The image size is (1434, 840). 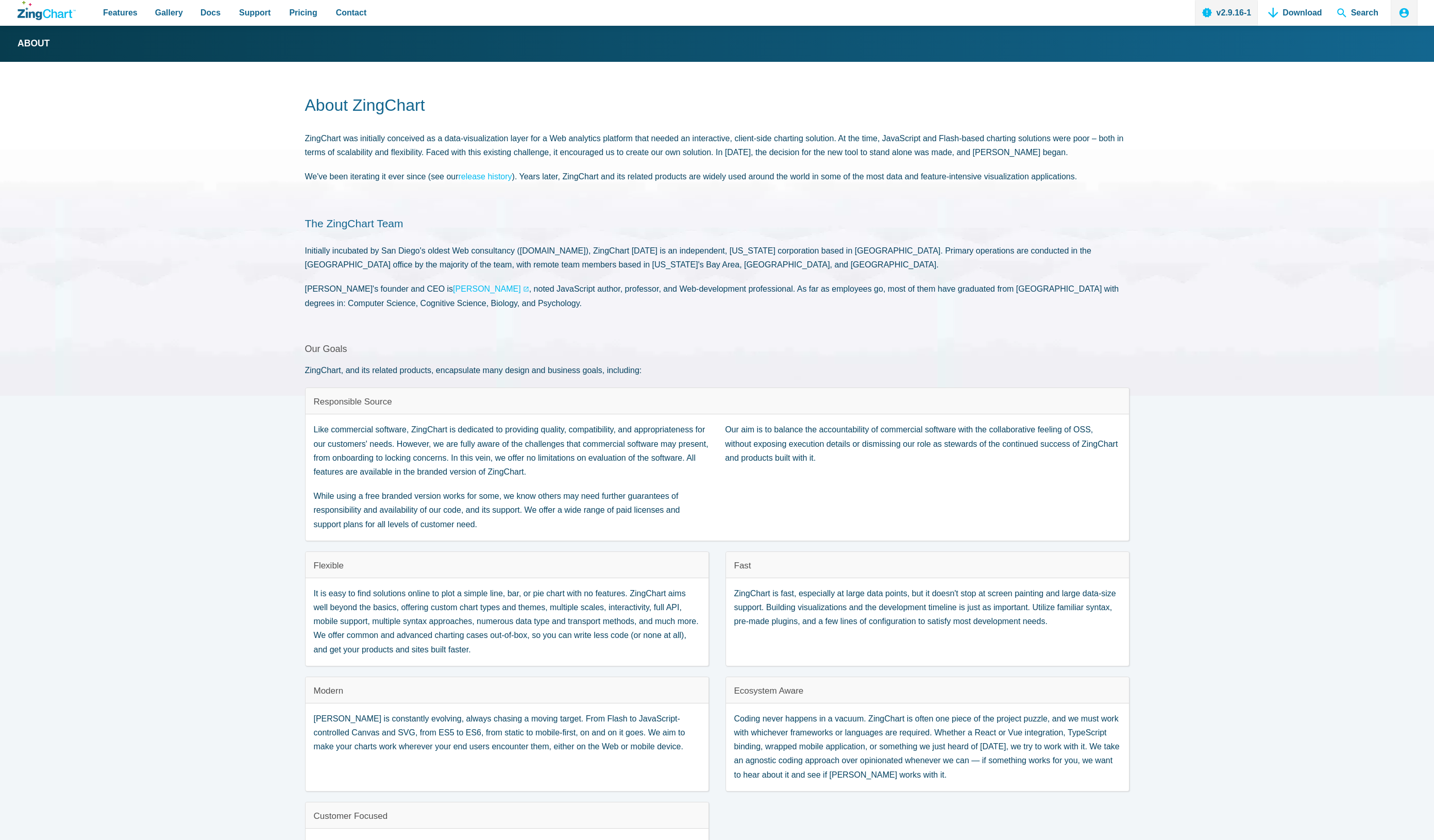 I want to click on p: It is easy to find solutions online to plot a simple line, bar, or pie chart with no features. Zi..., so click(x=507, y=621).